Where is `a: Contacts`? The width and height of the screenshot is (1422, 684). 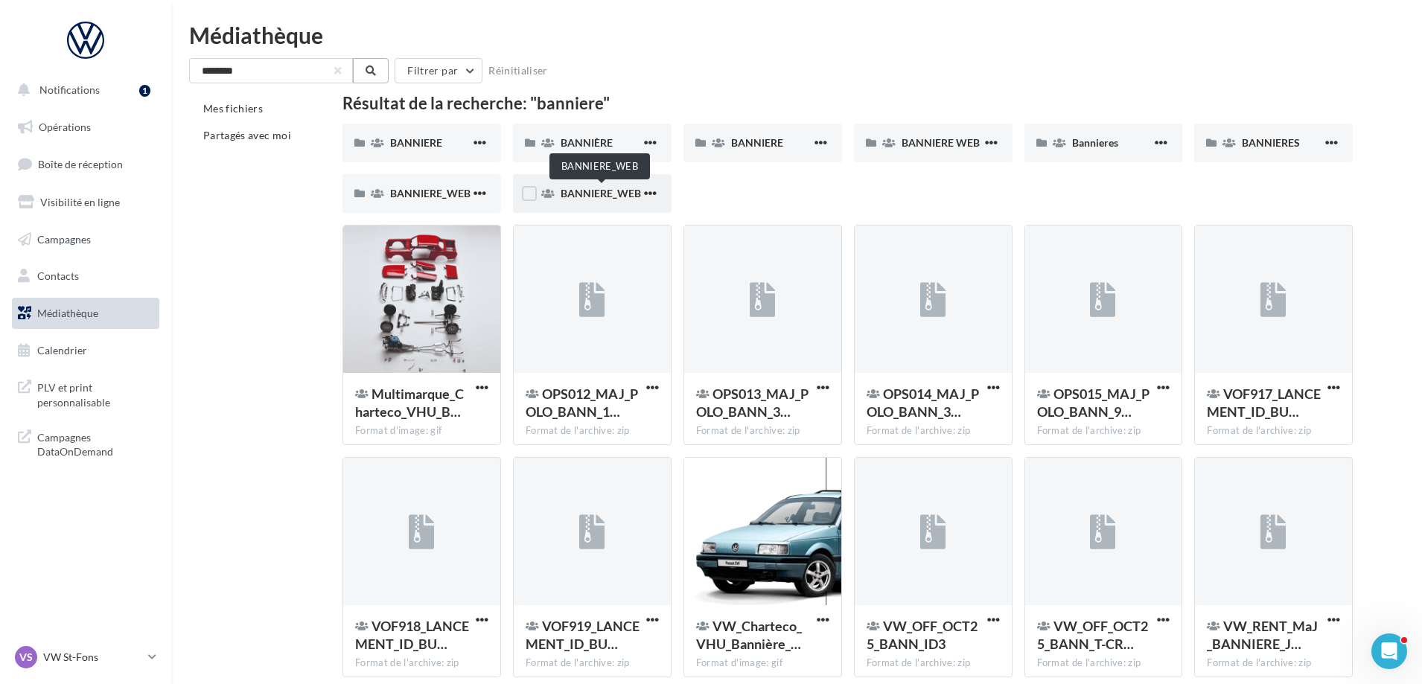 a: Contacts is located at coordinates (86, 276).